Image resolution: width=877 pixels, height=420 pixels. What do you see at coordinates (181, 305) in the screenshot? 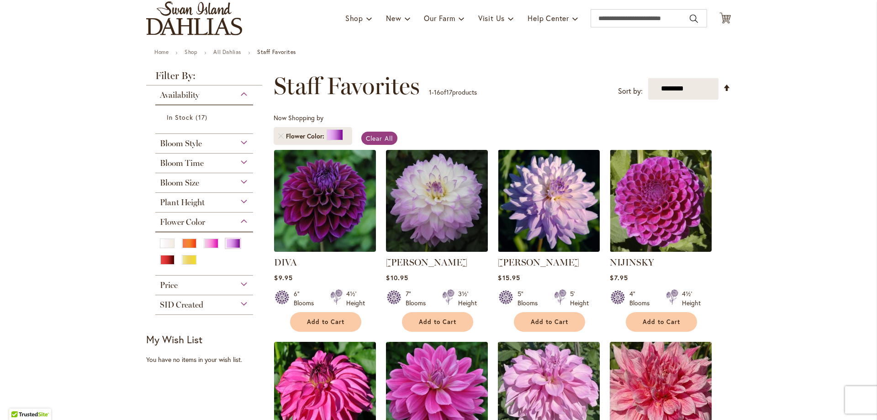
I see `span: SID Created` at bounding box center [181, 305].